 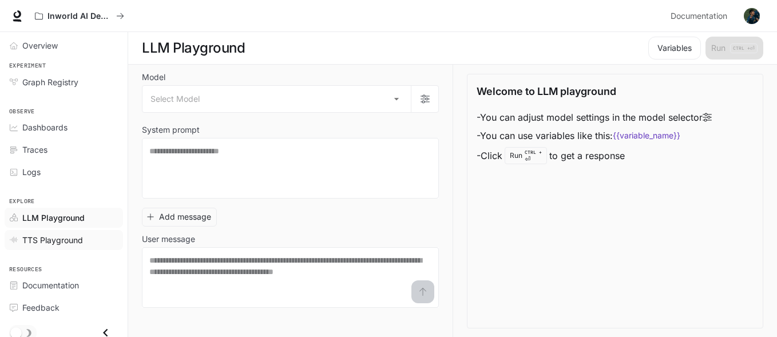 I want to click on span: Overview, so click(x=40, y=45).